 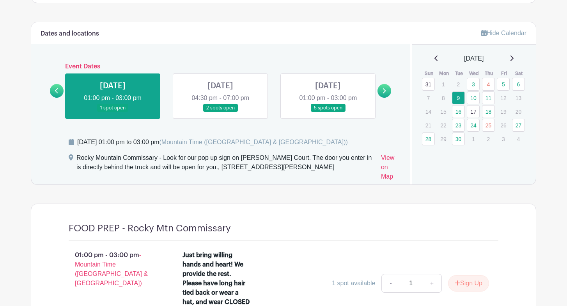 What do you see at coordinates (458, 125) in the screenshot?
I see `a: 23` at bounding box center [458, 125].